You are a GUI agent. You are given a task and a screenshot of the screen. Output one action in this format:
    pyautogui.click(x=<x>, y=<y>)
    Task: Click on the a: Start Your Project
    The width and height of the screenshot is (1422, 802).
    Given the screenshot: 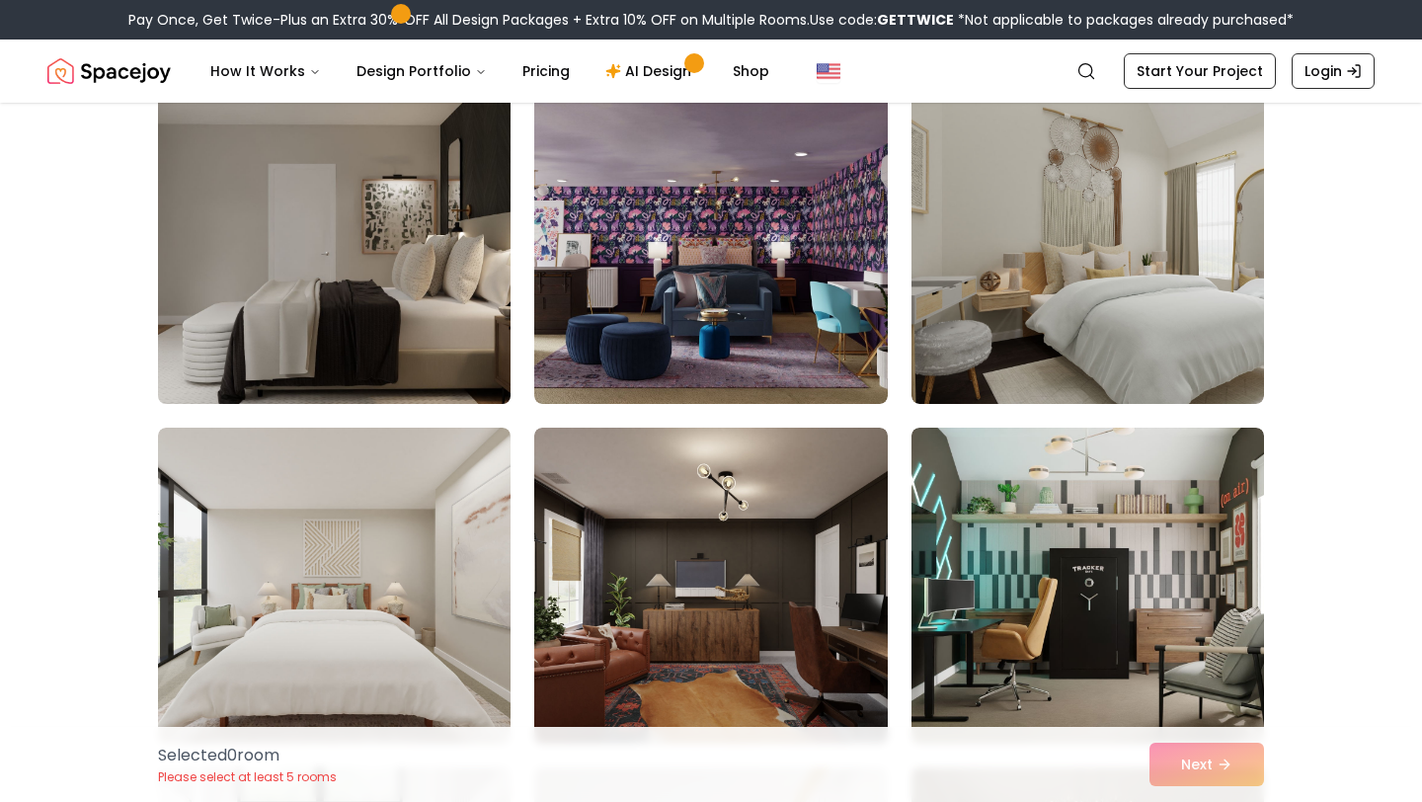 What is the action you would take?
    pyautogui.click(x=1200, y=71)
    